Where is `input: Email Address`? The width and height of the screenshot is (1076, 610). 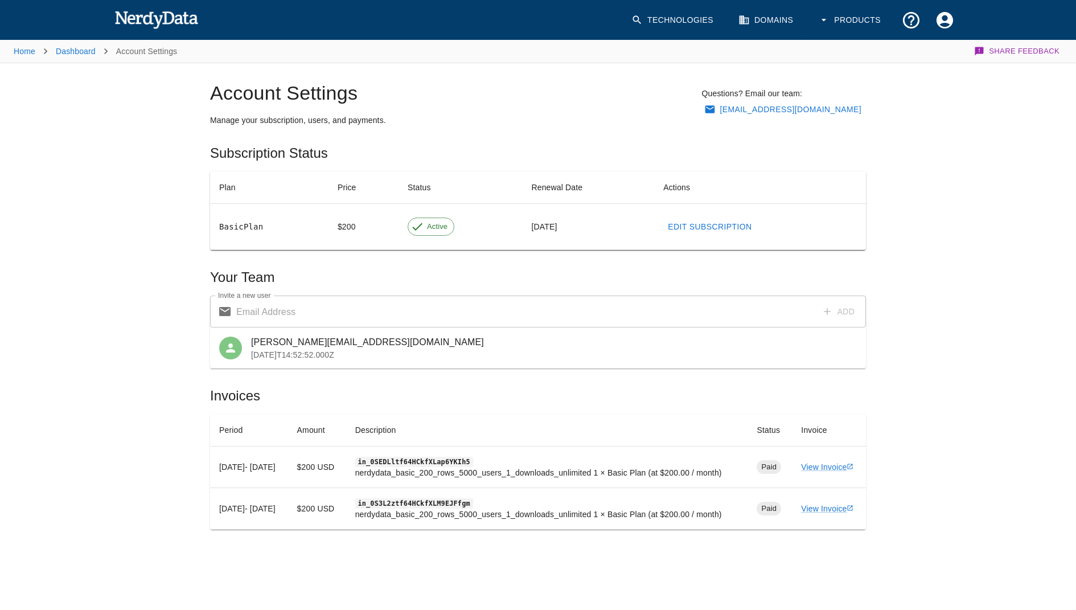
input: Email Address is located at coordinates (528, 311).